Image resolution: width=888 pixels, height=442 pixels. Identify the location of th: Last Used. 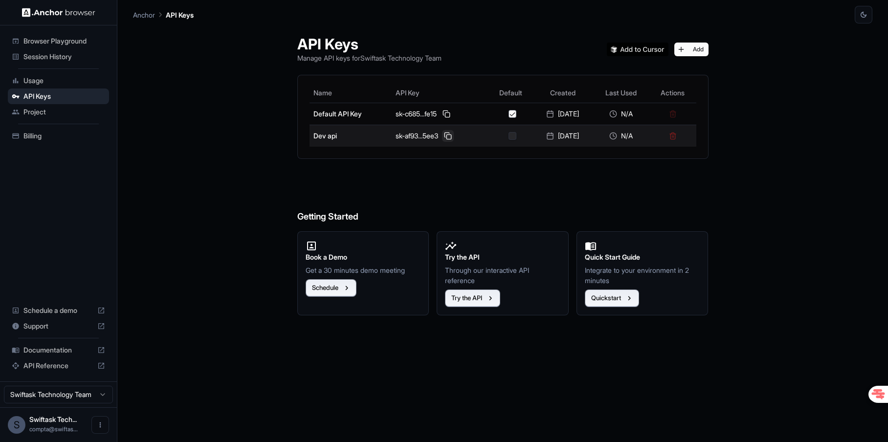
(620, 93).